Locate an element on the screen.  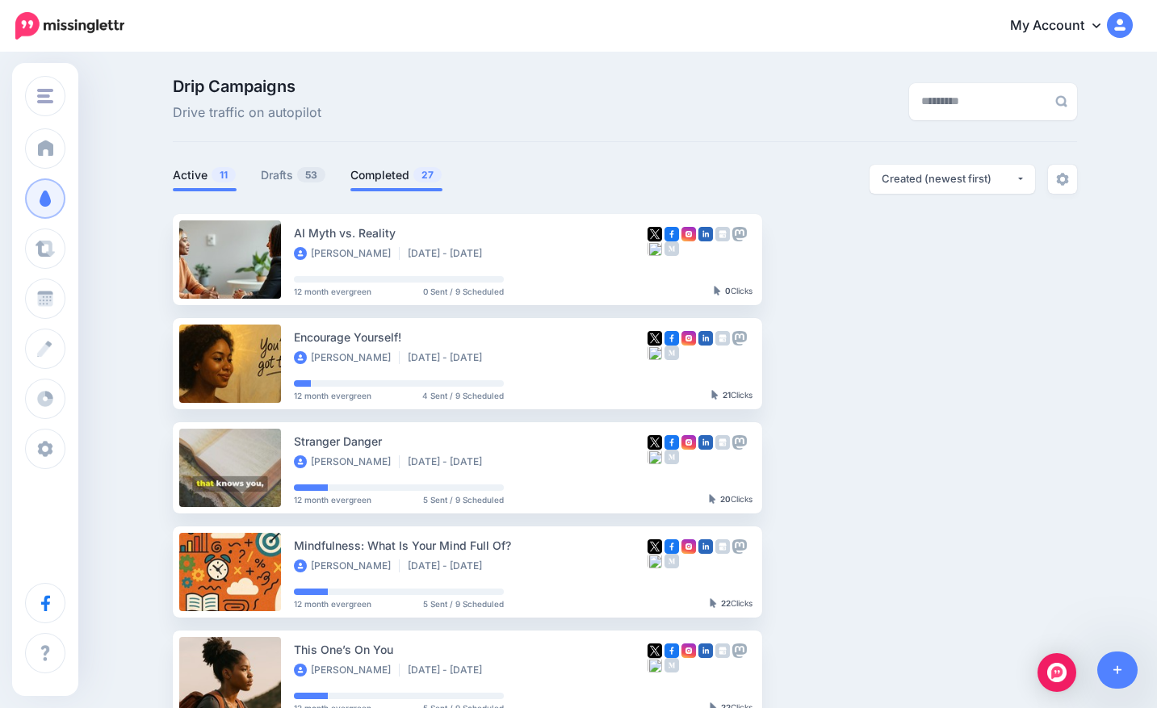
a: My Account is located at coordinates (1063, 26).